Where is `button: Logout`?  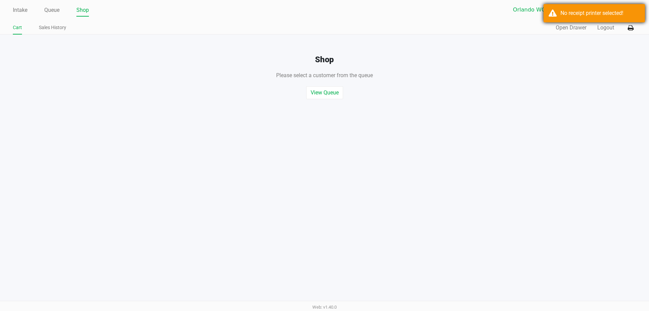 button: Logout is located at coordinates (606, 28).